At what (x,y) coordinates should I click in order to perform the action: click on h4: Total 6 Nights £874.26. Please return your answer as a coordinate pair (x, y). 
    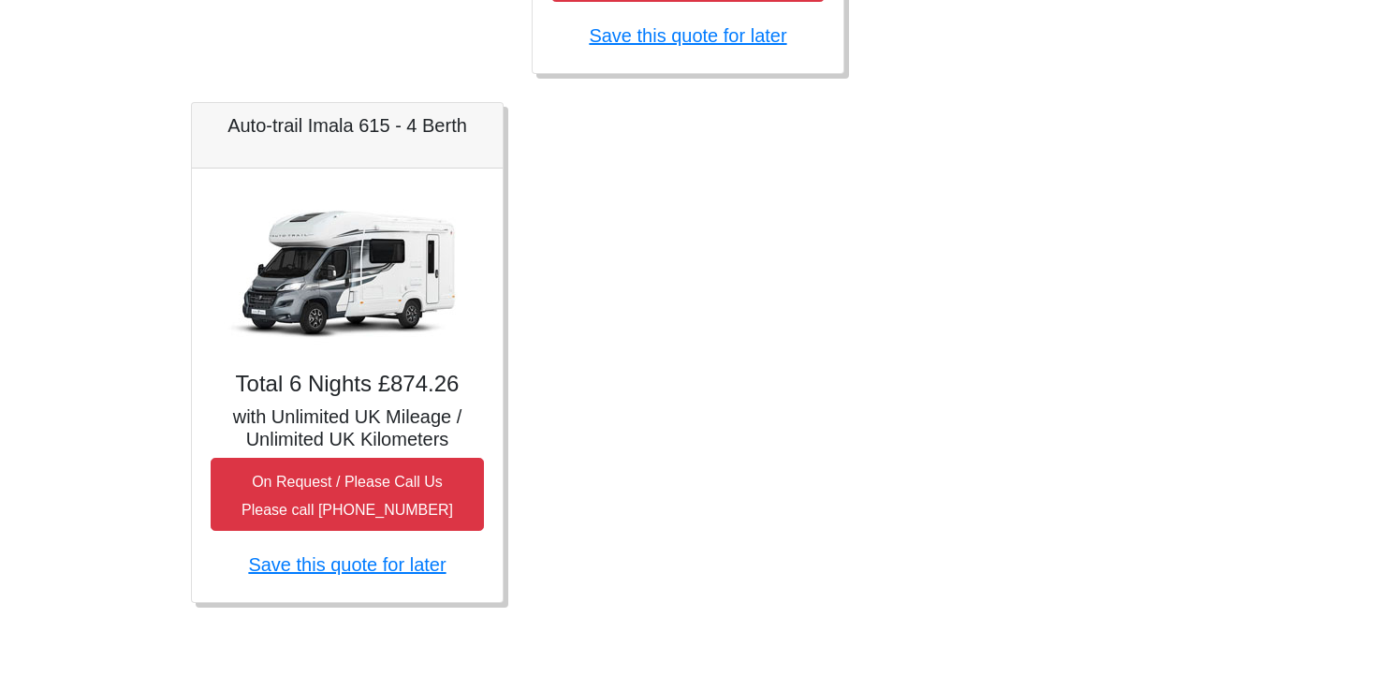
    Looking at the image, I should click on (347, 384).